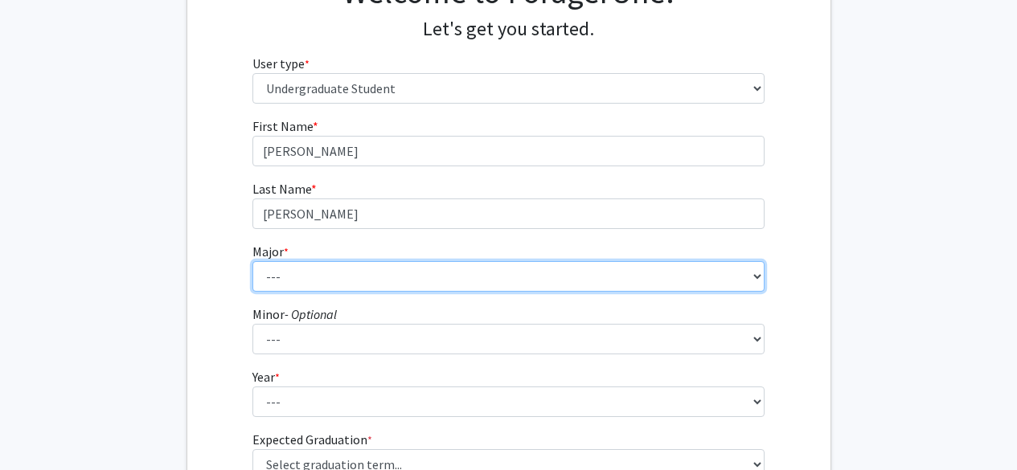 This screenshot has width=1017, height=470. Describe the element at coordinates (312, 440) in the screenshot. I see `label: Expected Graduation` at that location.